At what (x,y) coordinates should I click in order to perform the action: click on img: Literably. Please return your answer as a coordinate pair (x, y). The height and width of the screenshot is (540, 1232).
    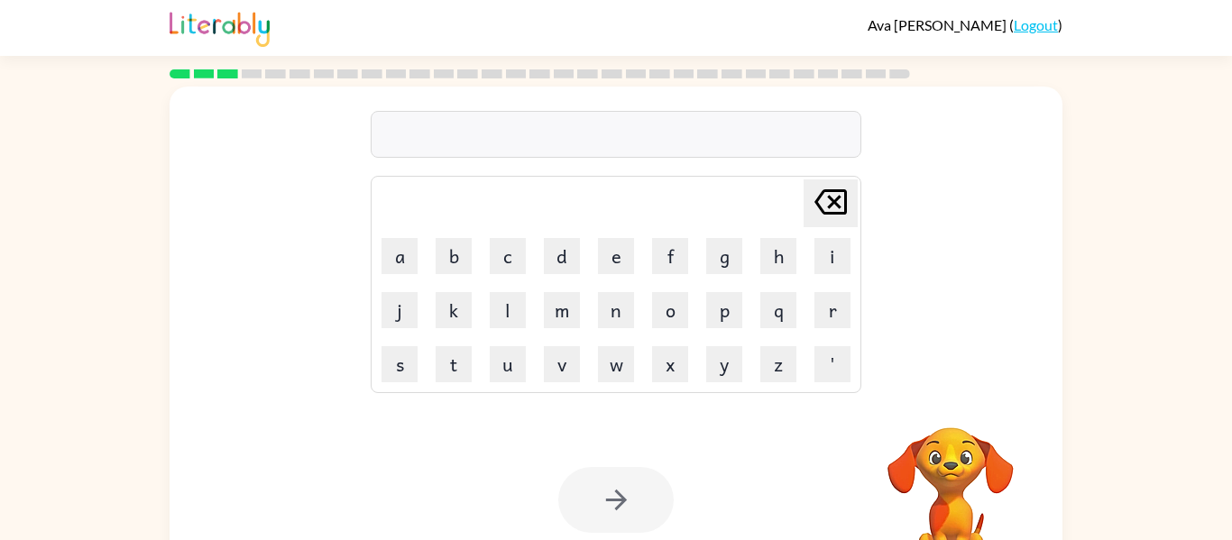
    Looking at the image, I should click on (219, 27).